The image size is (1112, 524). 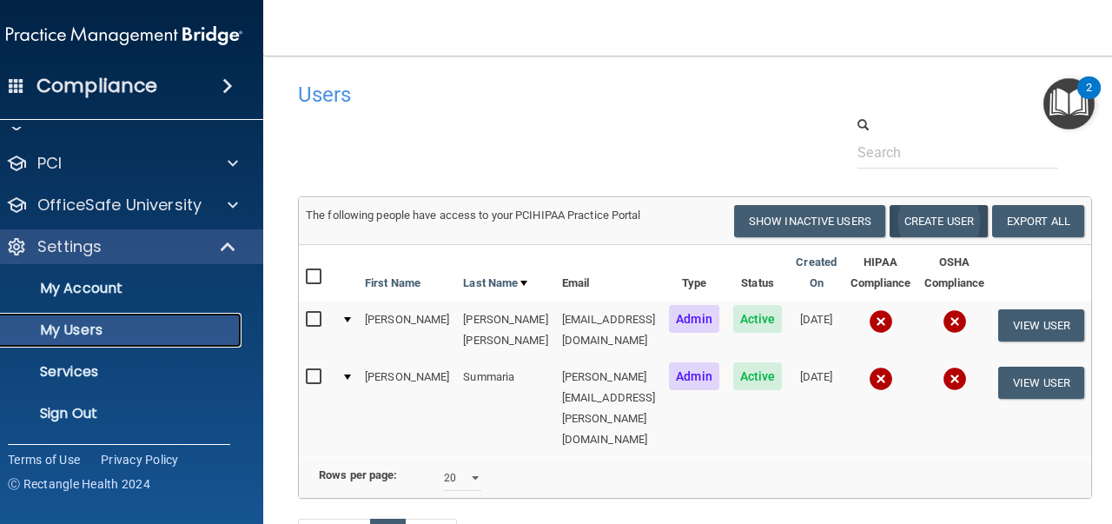 What do you see at coordinates (124, 36) in the screenshot?
I see `img: PMB logo` at bounding box center [124, 36].